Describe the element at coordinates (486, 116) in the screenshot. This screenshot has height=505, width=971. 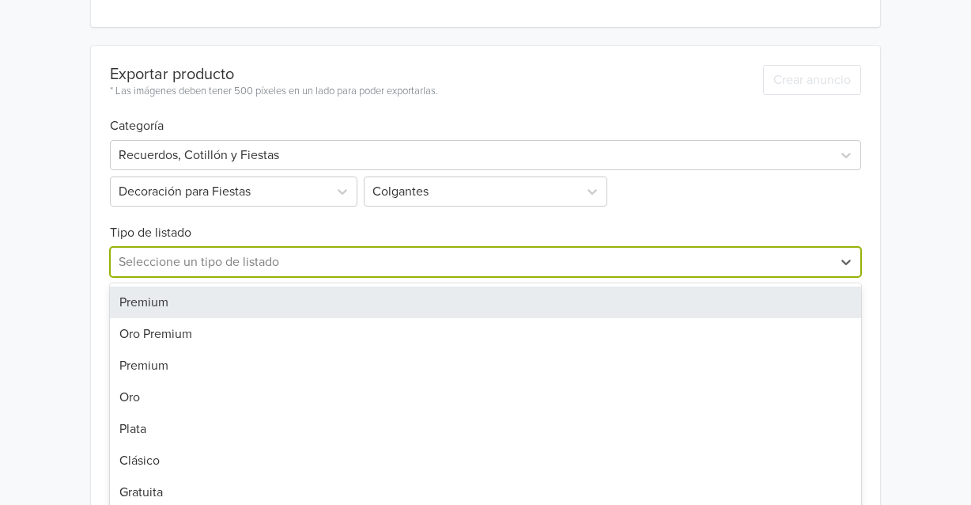
I see `h6: Categoría` at that location.